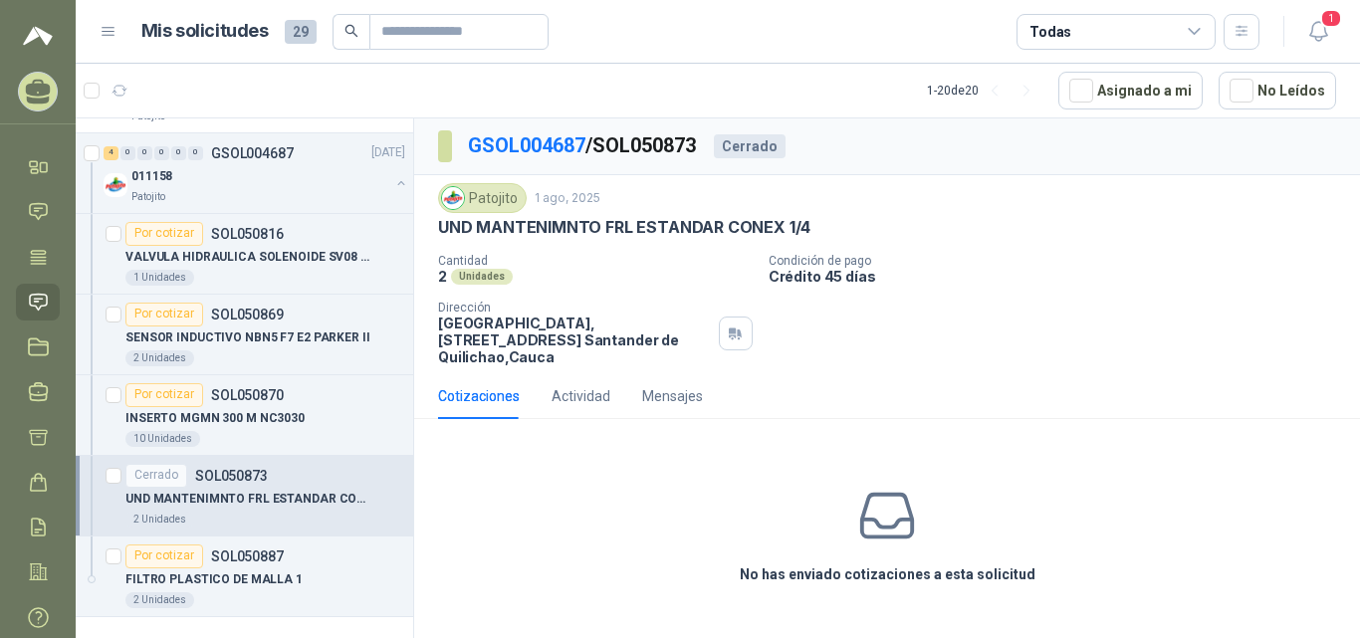 This screenshot has width=1360, height=638. Describe the element at coordinates (482, 277) in the screenshot. I see `div: Unidades` at that location.